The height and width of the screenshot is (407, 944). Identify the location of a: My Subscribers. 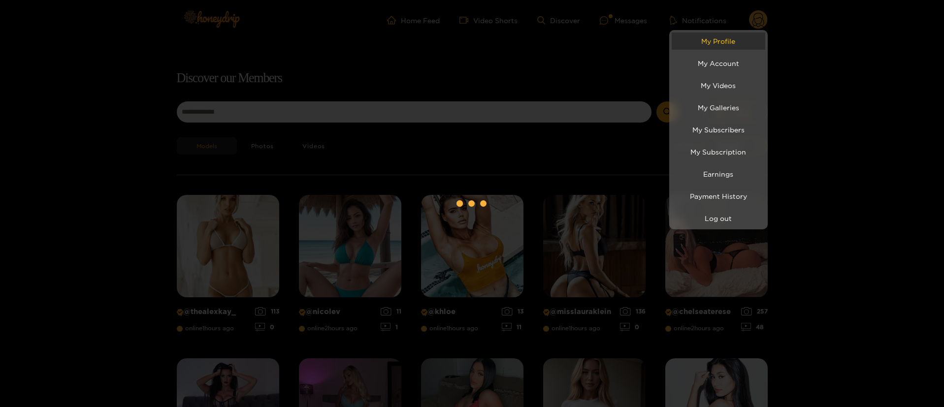
(718, 129).